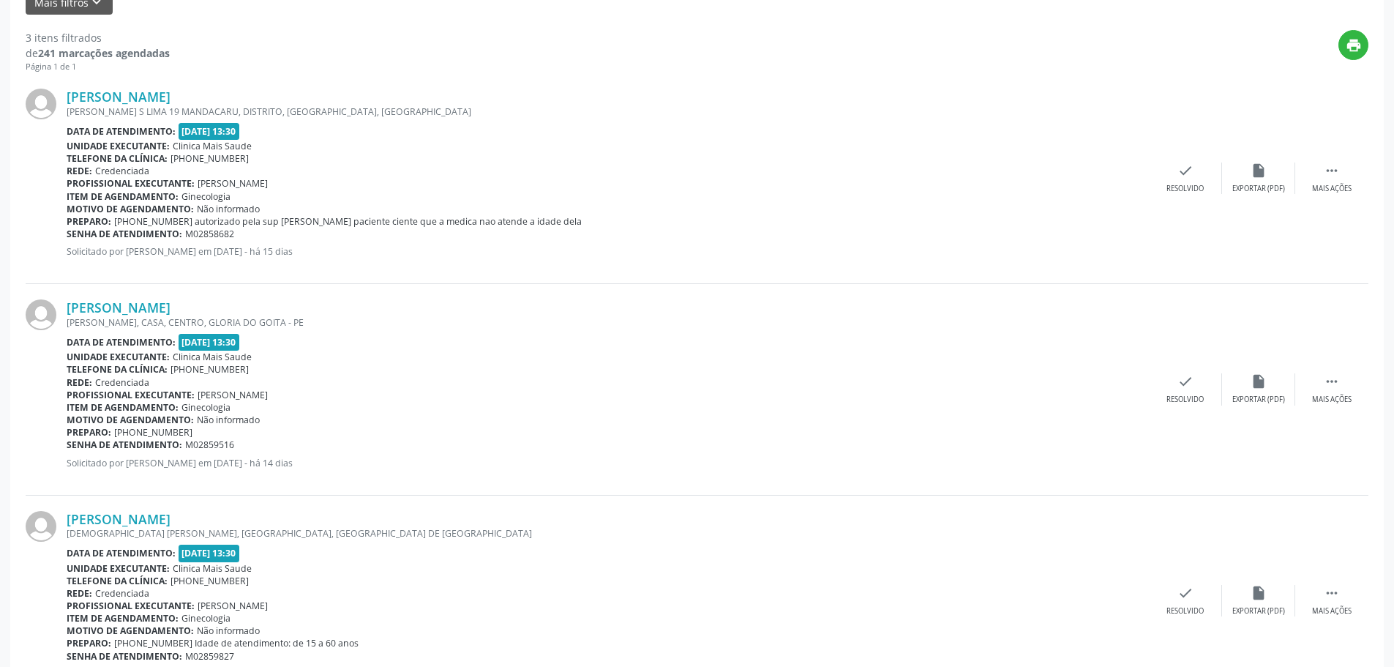 This screenshot has width=1394, height=667. I want to click on strong: 241 marcações agendadas, so click(104, 53).